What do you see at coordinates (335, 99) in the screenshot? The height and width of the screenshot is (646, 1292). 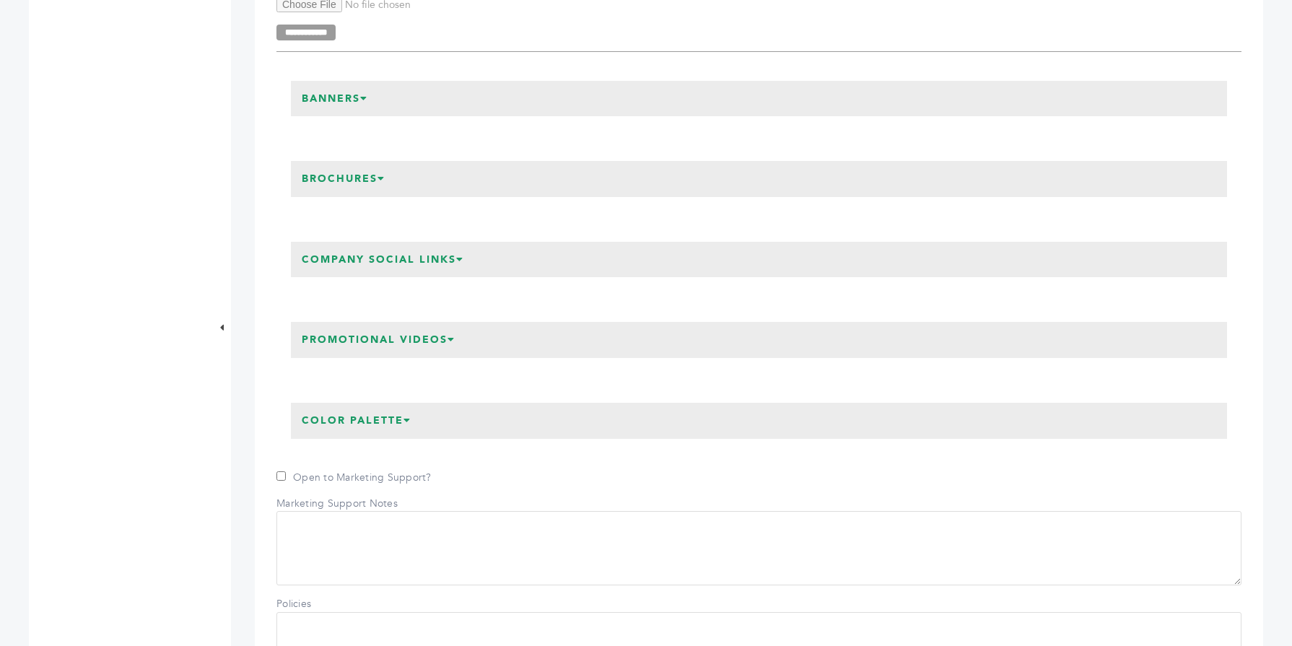 I see `h3: Banners` at bounding box center [335, 99].